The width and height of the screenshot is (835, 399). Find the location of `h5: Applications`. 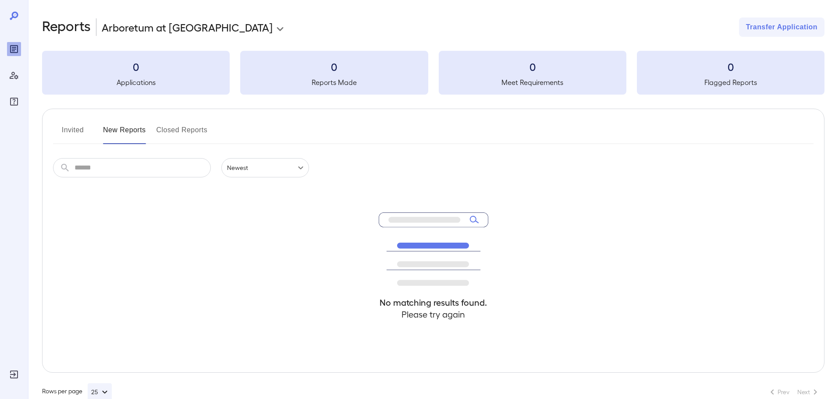

h5: Applications is located at coordinates (136, 82).